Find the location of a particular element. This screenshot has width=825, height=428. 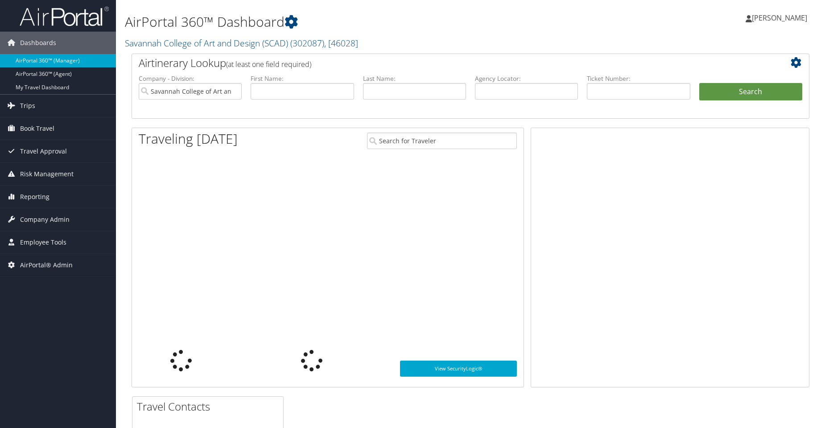

label: Agency Locator: is located at coordinates (526, 79).